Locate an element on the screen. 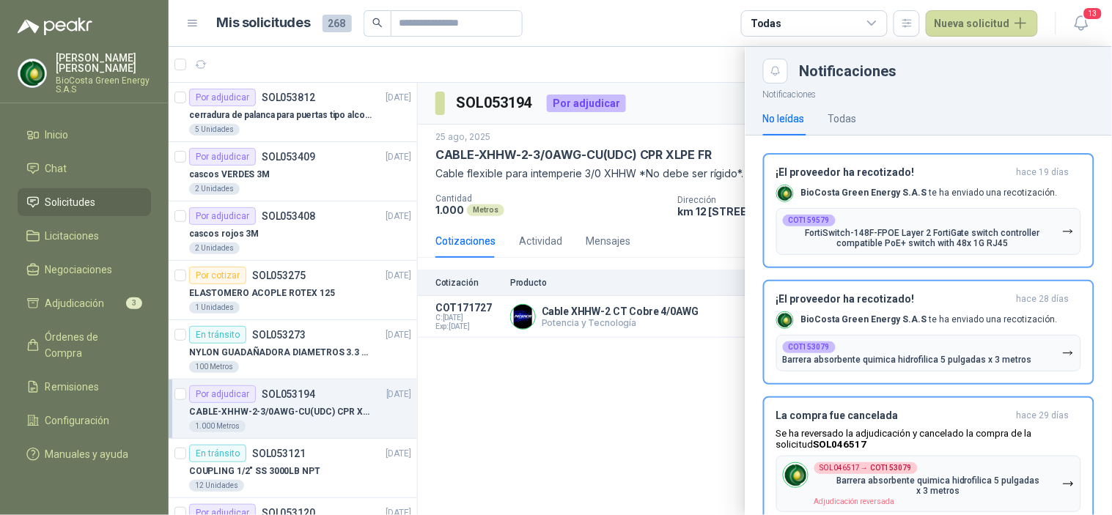 The height and width of the screenshot is (515, 1112). a: Solicitudes is located at coordinates (84, 202).